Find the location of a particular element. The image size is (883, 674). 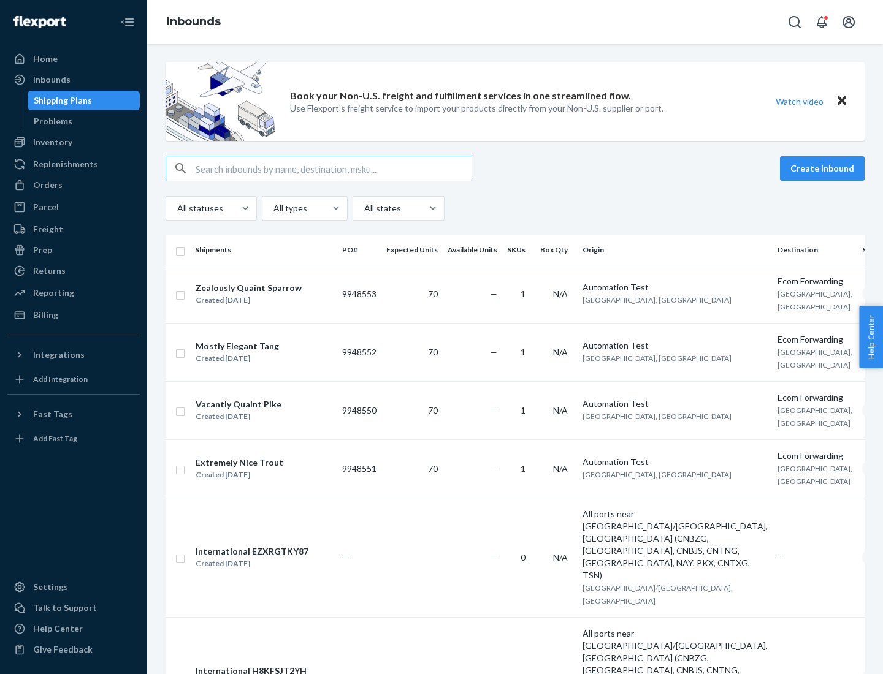

button: Open notifications is located at coordinates (821, 22).